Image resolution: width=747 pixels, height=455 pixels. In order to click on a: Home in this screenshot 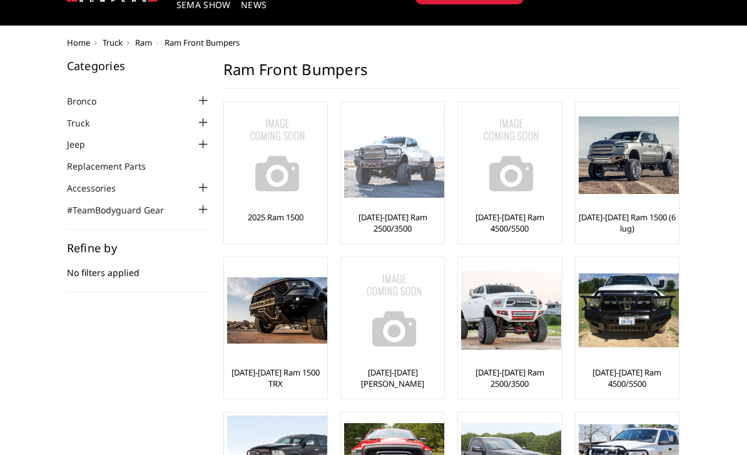, I will do `click(78, 43)`.